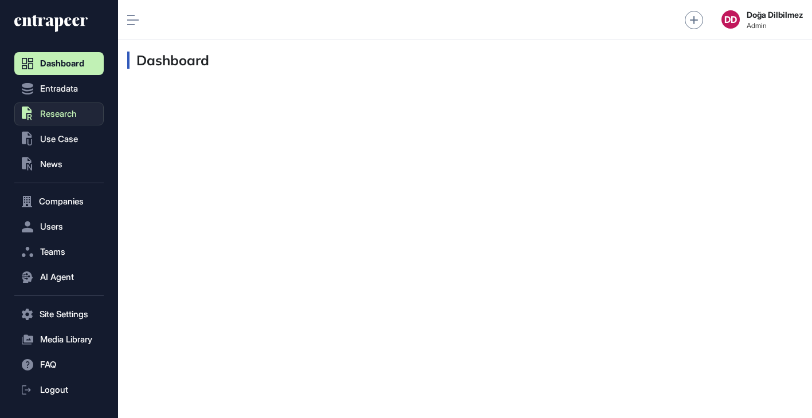 This screenshot has height=418, width=812. I want to click on span: Users, so click(52, 227).